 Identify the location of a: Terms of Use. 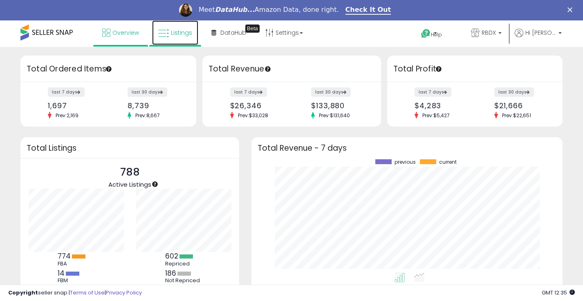
(87, 293).